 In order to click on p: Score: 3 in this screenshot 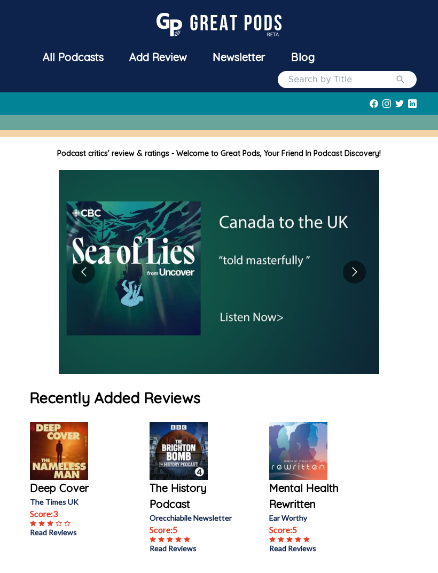, I will do `click(73, 514)`.